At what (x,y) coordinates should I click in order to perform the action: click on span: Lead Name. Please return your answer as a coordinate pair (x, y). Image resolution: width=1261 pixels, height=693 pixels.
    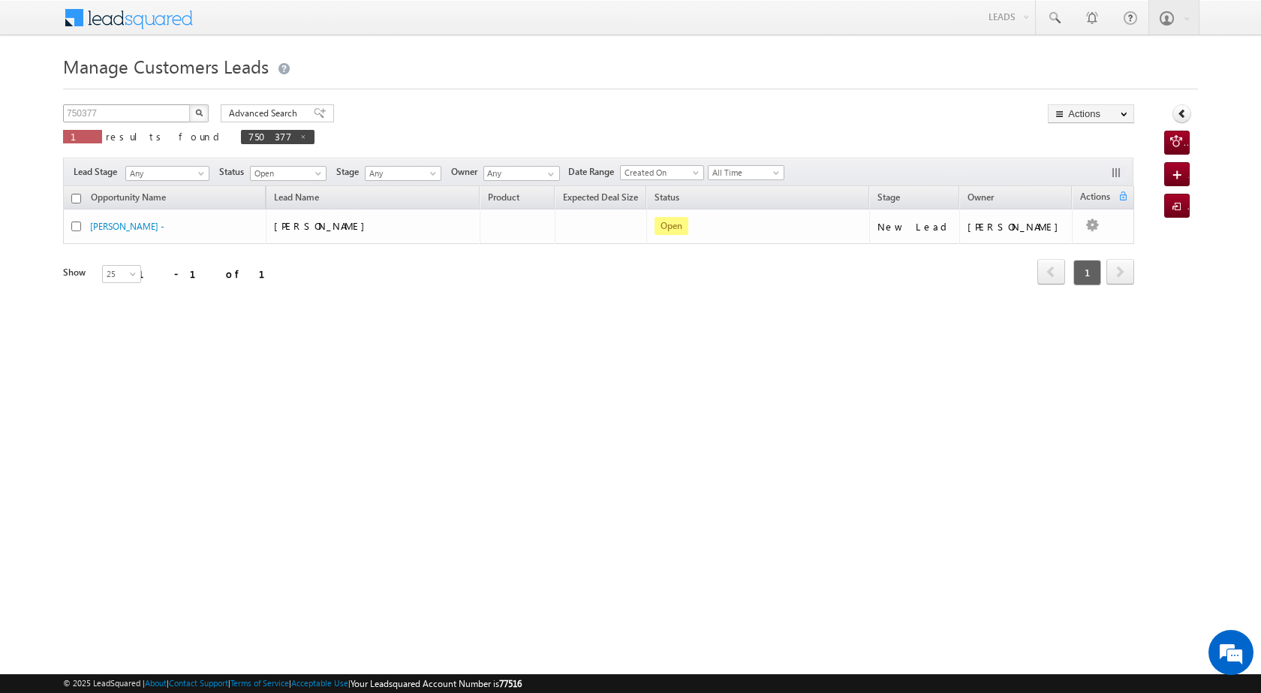
    Looking at the image, I should click on (297, 199).